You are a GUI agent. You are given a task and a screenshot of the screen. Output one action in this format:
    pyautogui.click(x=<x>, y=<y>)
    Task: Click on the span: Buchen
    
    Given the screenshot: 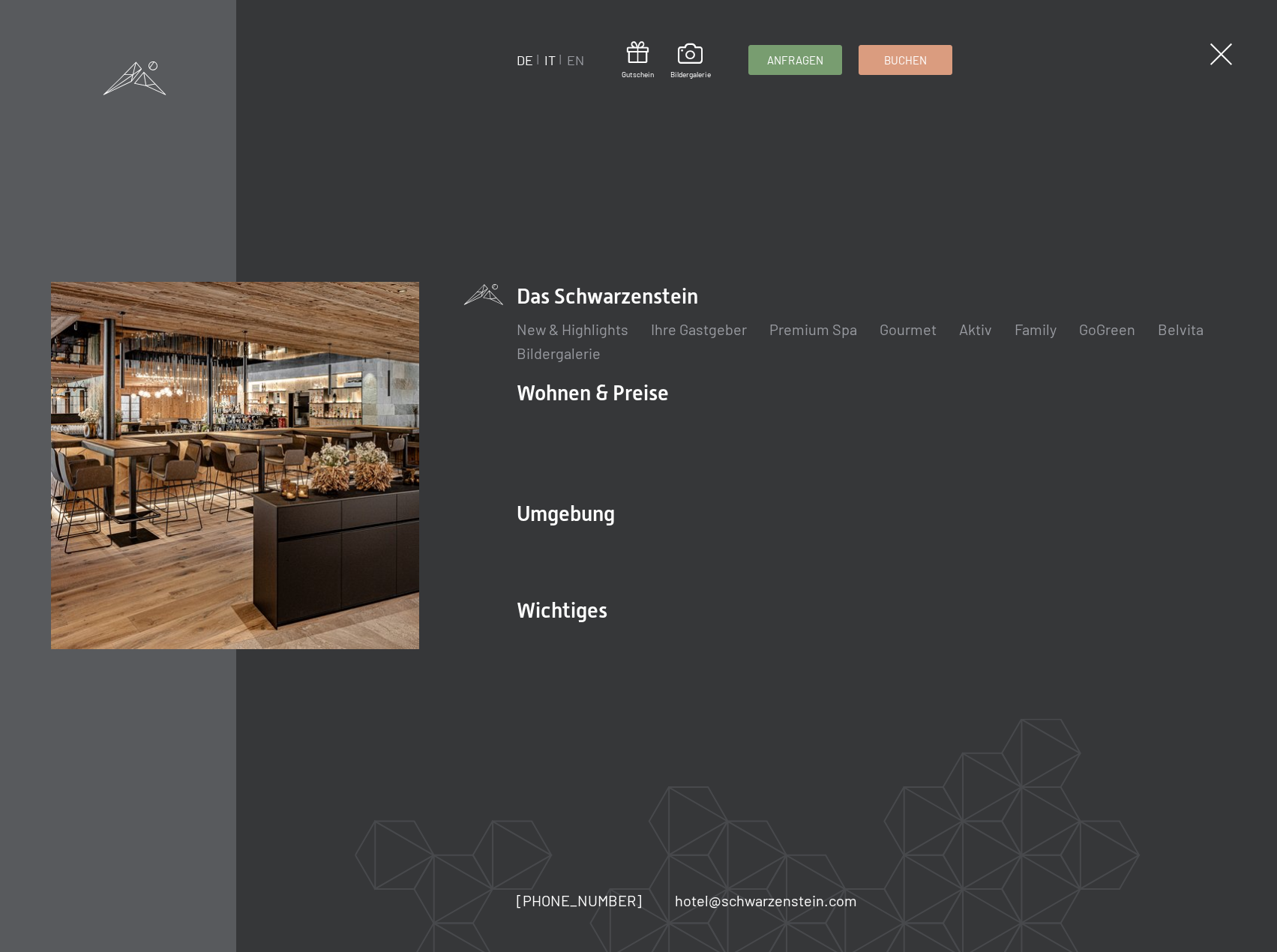 What is the action you would take?
    pyautogui.click(x=905, y=60)
    